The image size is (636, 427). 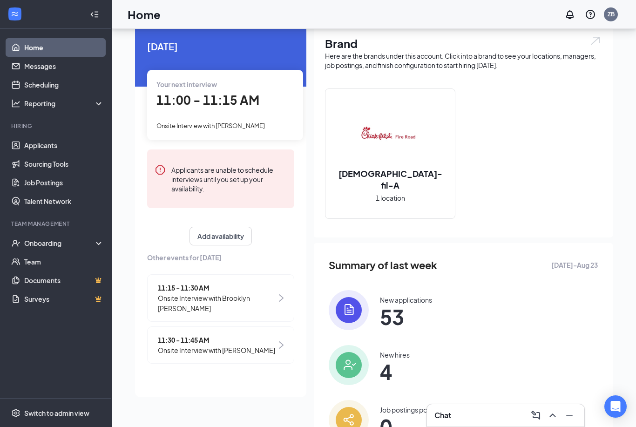 What do you see at coordinates (64, 145) in the screenshot?
I see `a: Applicants` at bounding box center [64, 145].